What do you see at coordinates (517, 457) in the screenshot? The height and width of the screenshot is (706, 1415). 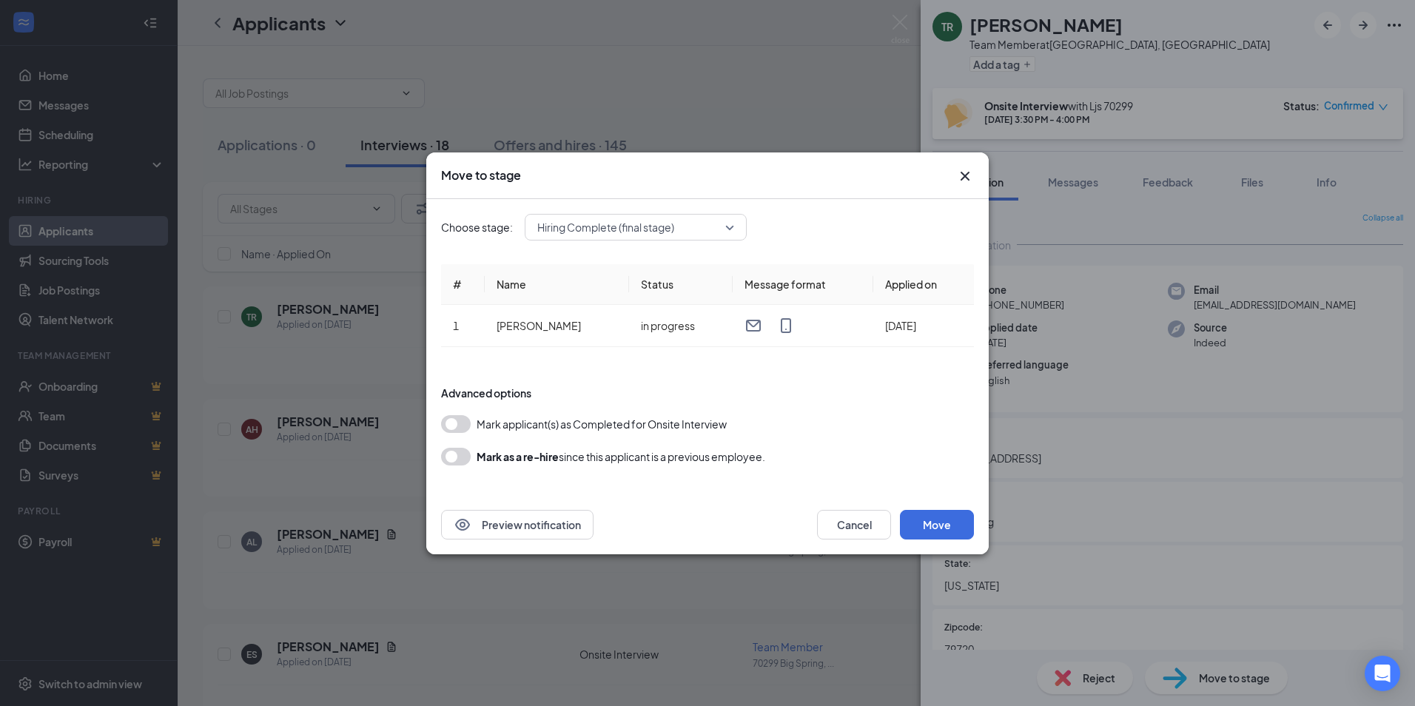 I see `b: Mark as a re-hire` at bounding box center [517, 457].